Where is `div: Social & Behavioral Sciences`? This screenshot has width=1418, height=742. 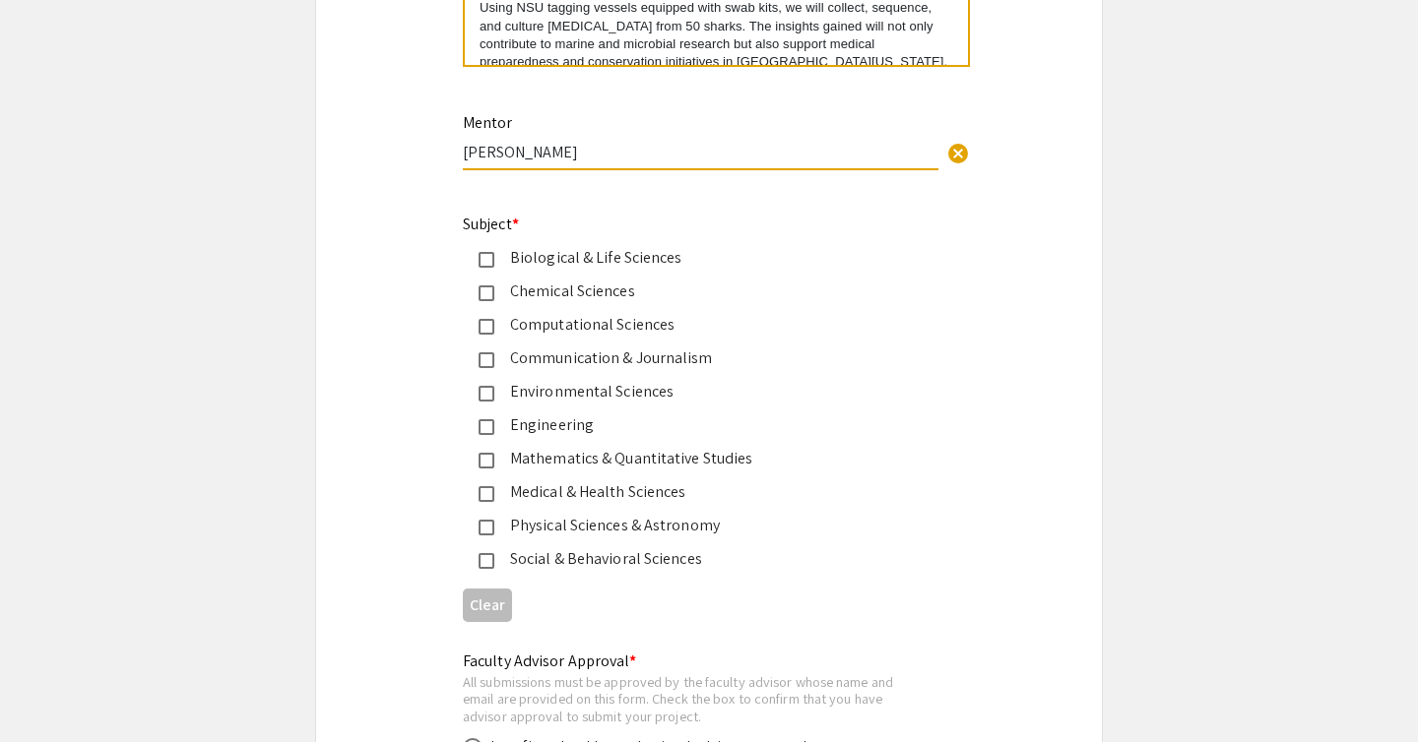
div: Social & Behavioral Sciences is located at coordinates (701, 559).